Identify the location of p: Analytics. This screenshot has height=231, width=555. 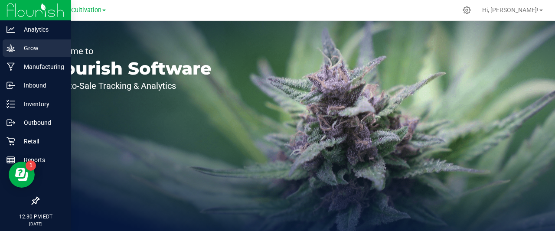
(41, 29).